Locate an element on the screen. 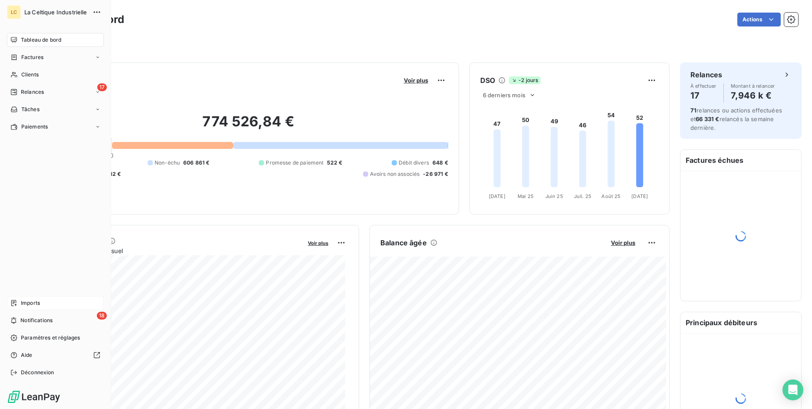  div: Open Intercom Messenger is located at coordinates (793, 390).